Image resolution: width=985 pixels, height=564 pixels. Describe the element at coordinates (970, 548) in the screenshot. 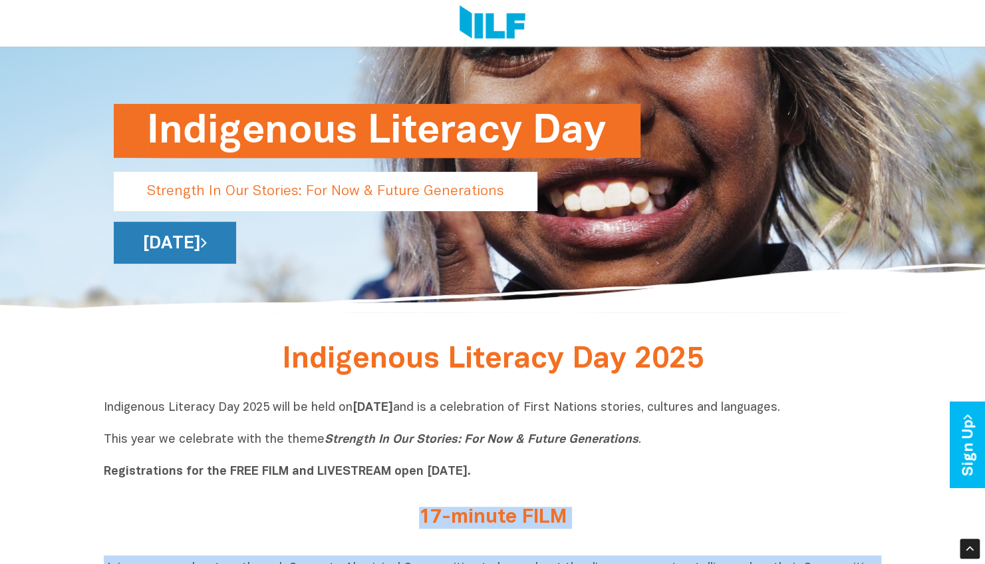

I see `div: Scroll Back to Top` at that location.